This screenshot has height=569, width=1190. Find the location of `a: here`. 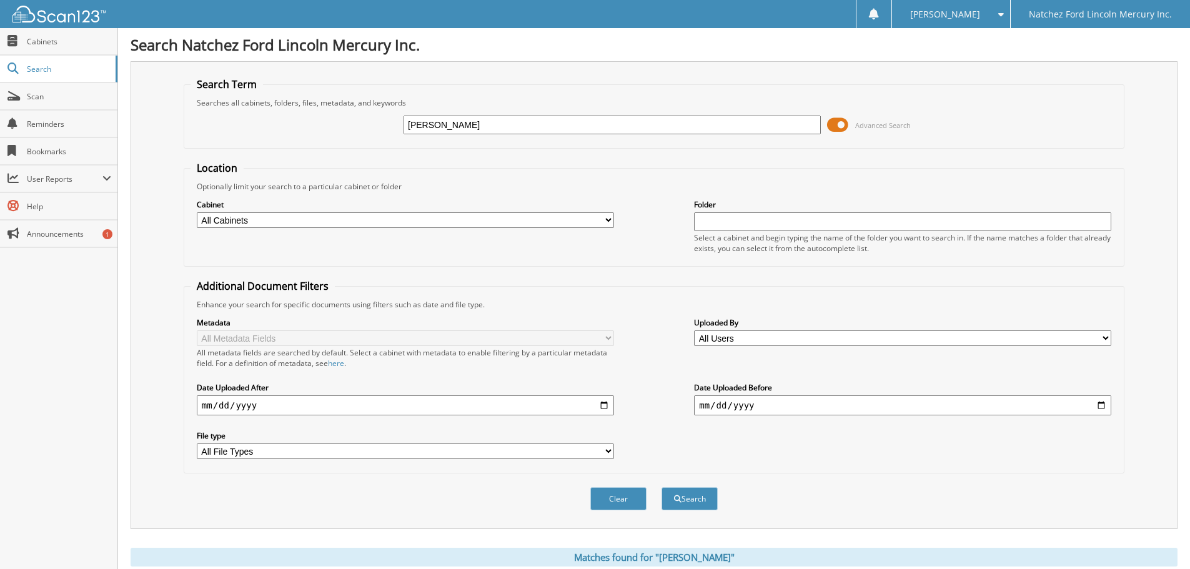

a: here is located at coordinates (336, 363).